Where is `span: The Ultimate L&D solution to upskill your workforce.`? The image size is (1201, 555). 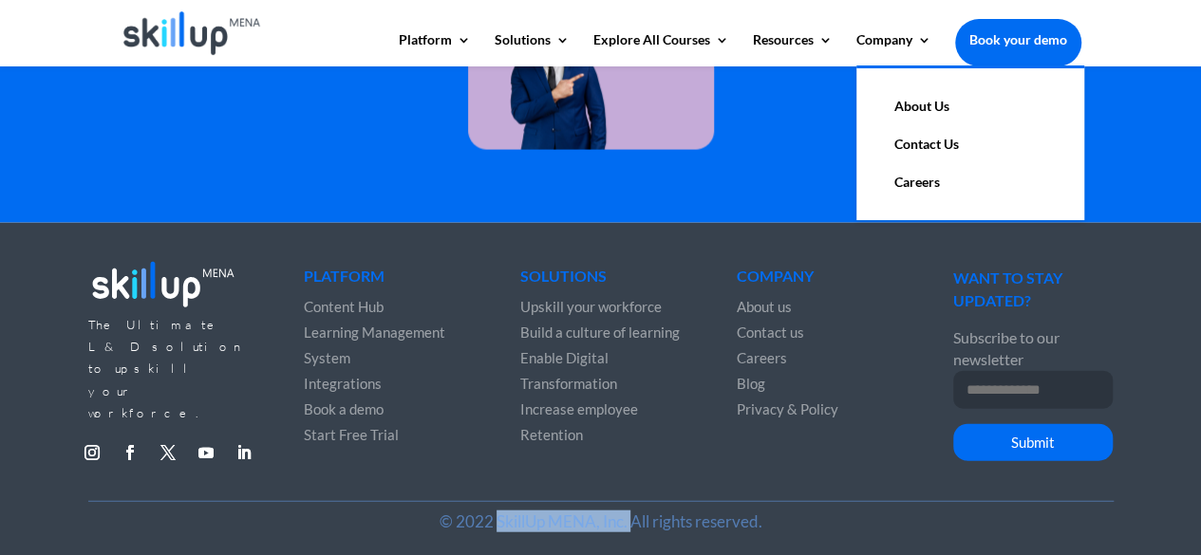
span: The Ultimate L&D solution to upskill your workforce. is located at coordinates (166, 369).